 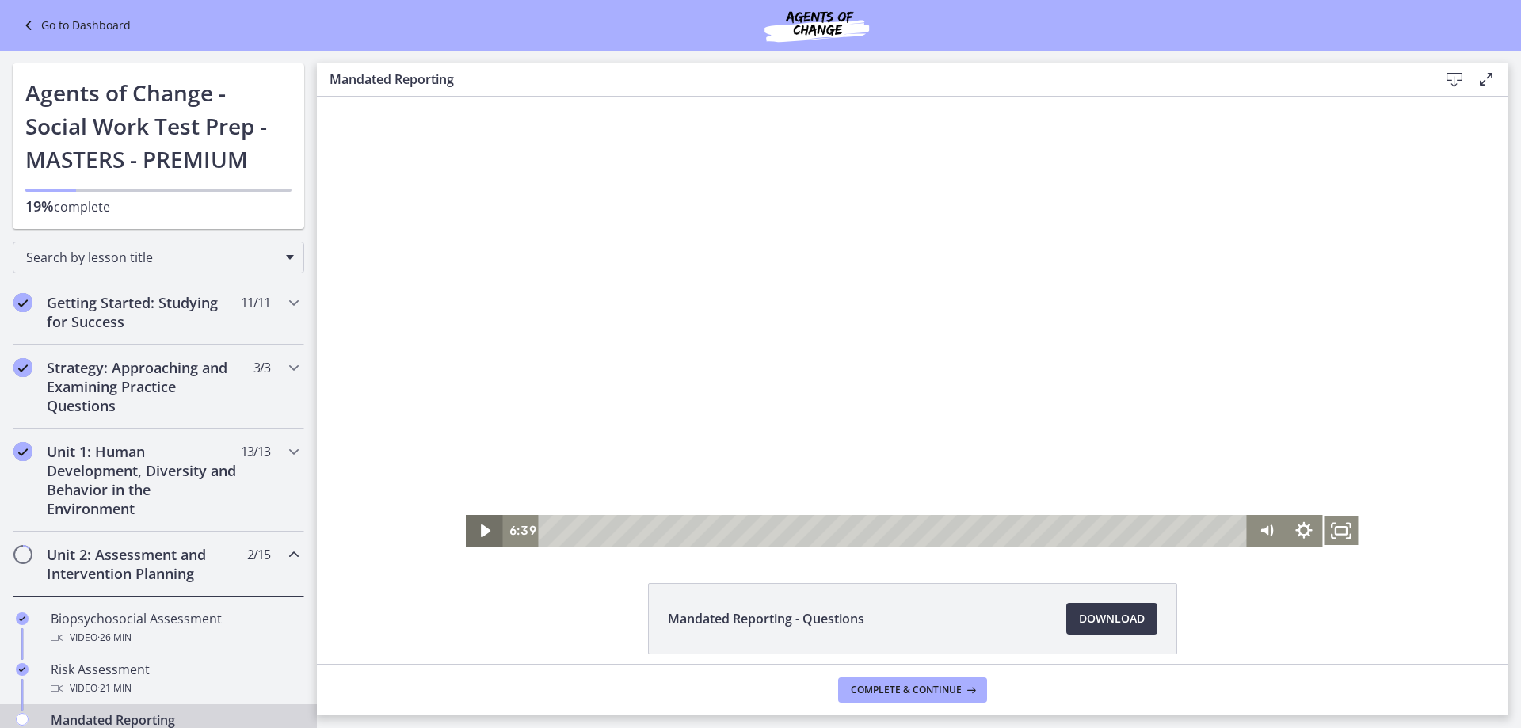 What do you see at coordinates (174, 628) in the screenshot?
I see `div: Biopsychosocial Assessment` at bounding box center [174, 628].